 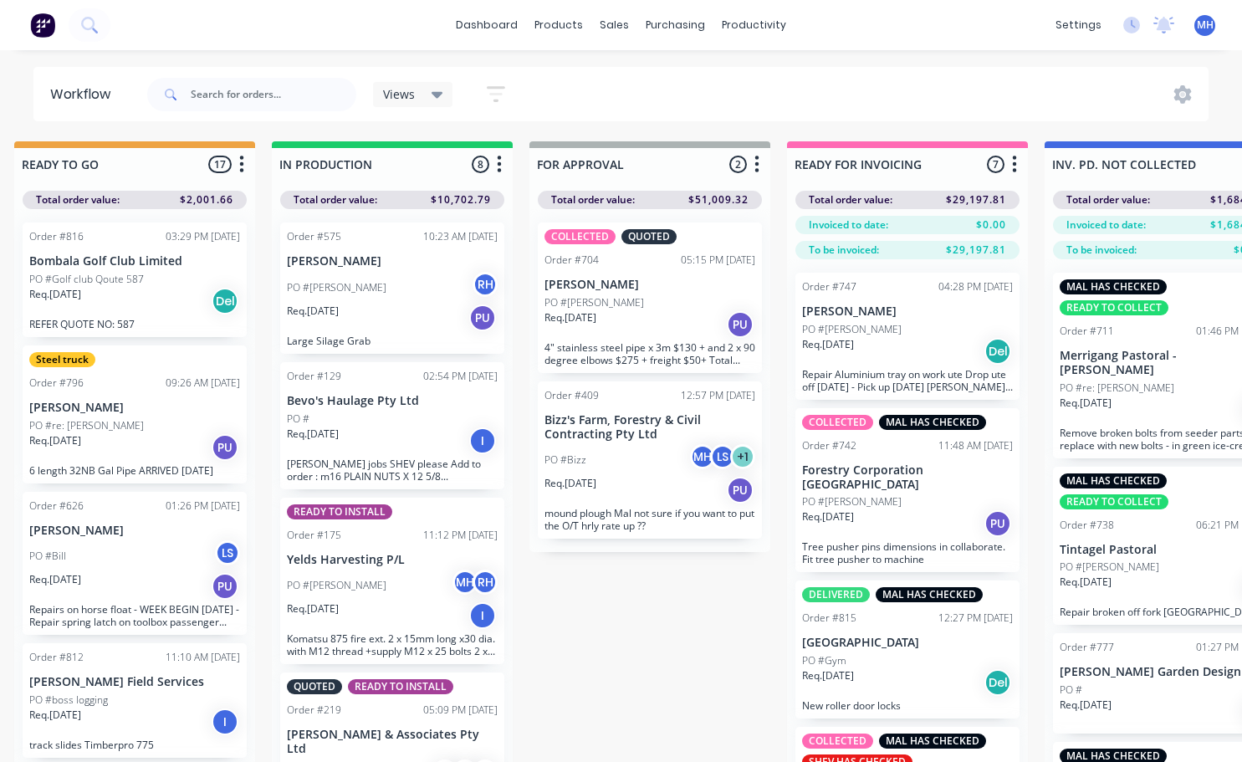 What do you see at coordinates (340, 512) in the screenshot?
I see `div: READY TO INSTALL` at bounding box center [340, 512].